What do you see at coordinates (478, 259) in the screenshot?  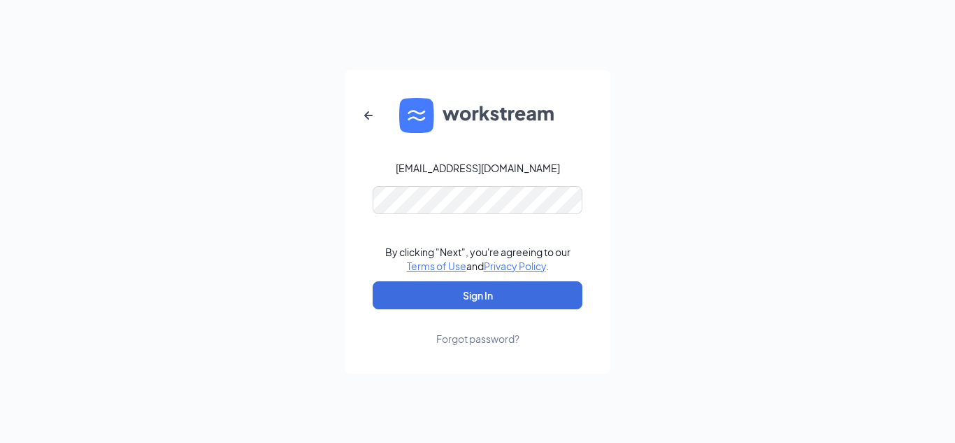 I see `div: By clicking "Next", you're agreeing to our and .` at bounding box center [478, 259].